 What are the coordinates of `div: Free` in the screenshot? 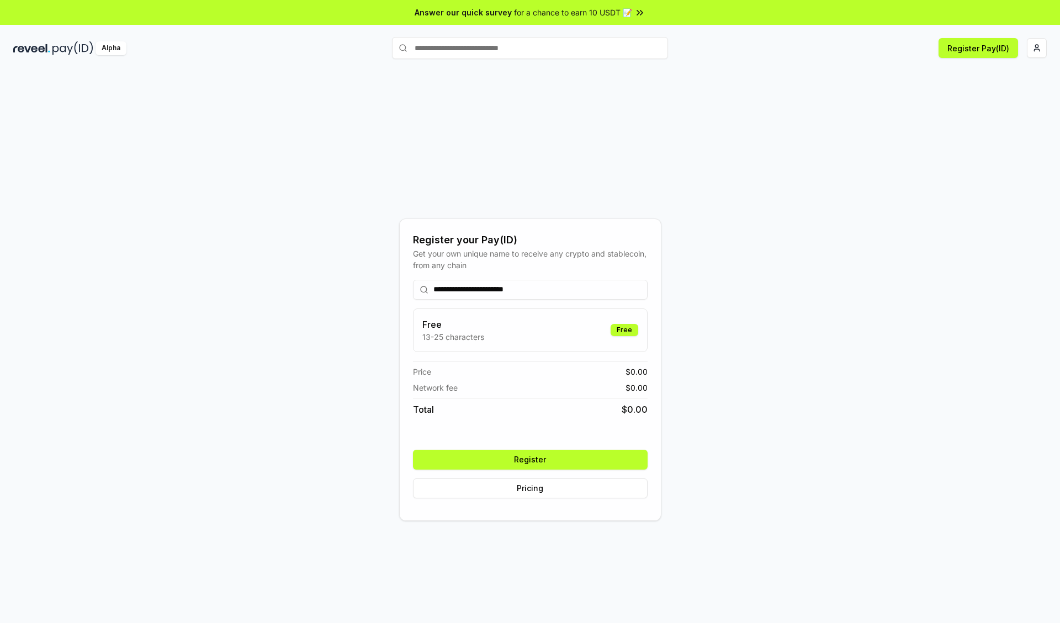 It's located at (625, 330).